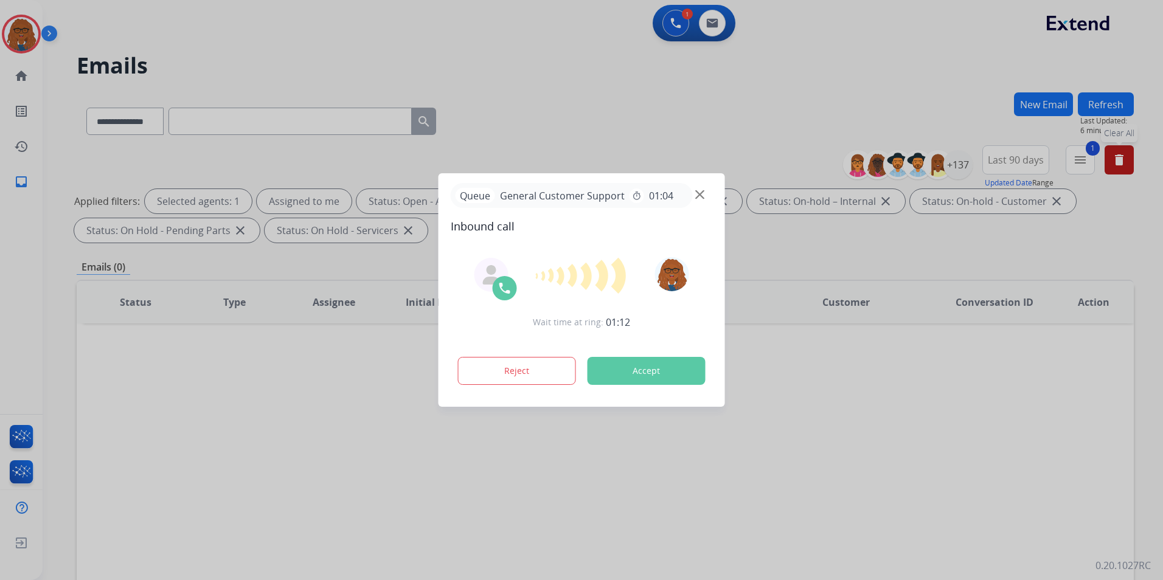 The image size is (1163, 580). What do you see at coordinates (475, 195) in the screenshot?
I see `p: Queue` at bounding box center [475, 195].